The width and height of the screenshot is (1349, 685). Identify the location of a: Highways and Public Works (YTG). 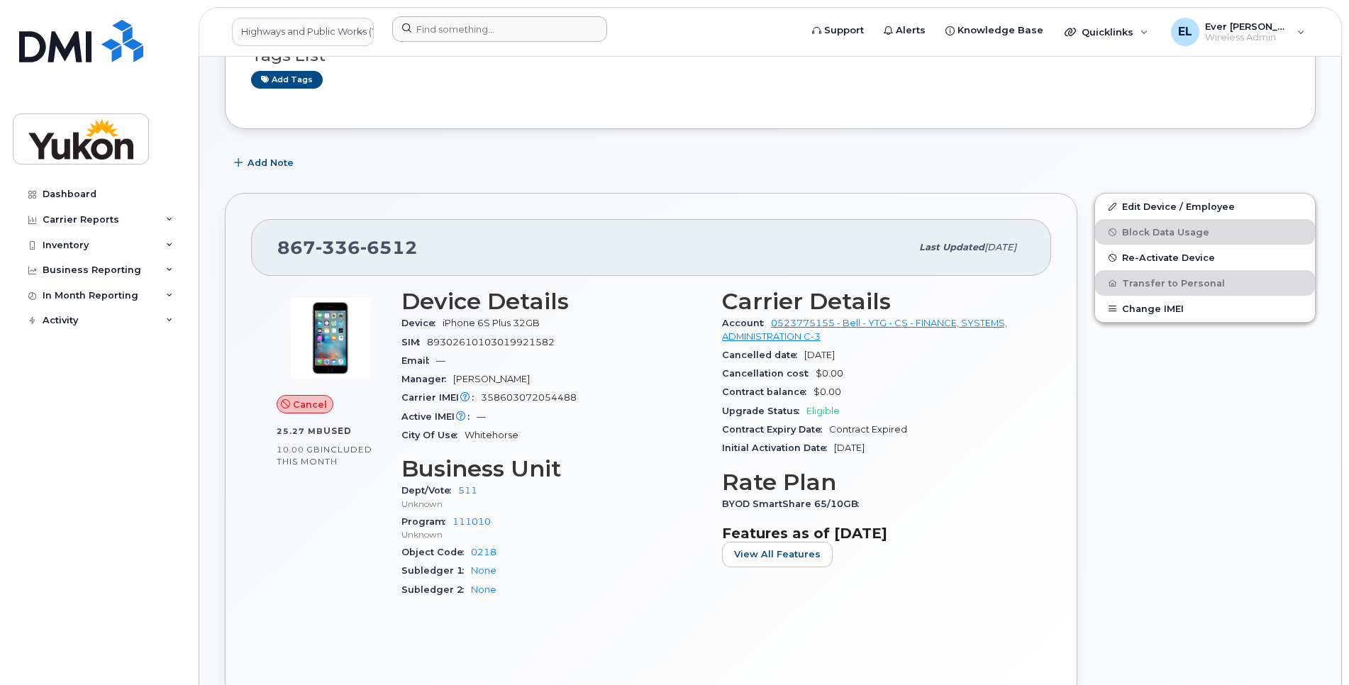
(303, 32).